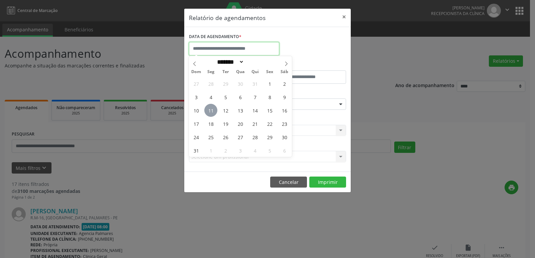 Image resolution: width=535 pixels, height=258 pixels. What do you see at coordinates (284, 72) in the screenshot?
I see `span: Sáb` at bounding box center [284, 72].